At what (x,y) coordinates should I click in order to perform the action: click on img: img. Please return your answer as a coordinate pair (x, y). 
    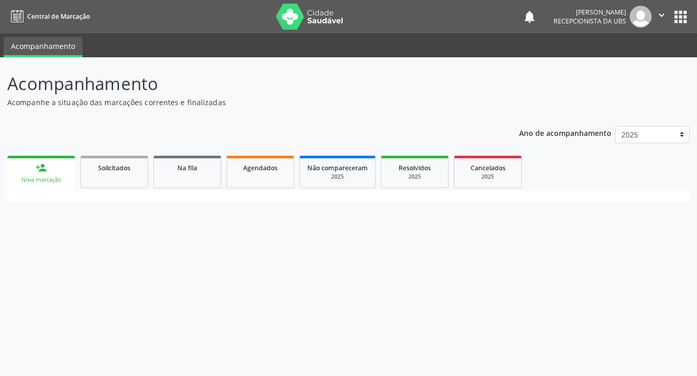
    Looking at the image, I should click on (640, 17).